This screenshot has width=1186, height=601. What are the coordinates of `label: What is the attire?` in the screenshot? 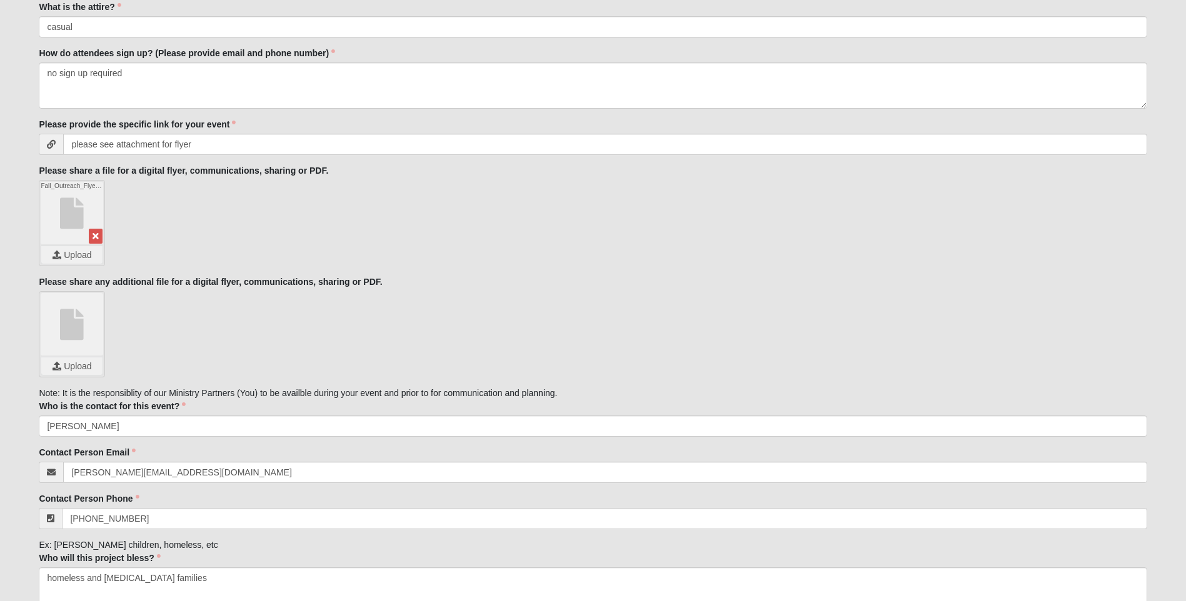 It's located at (79, 7).